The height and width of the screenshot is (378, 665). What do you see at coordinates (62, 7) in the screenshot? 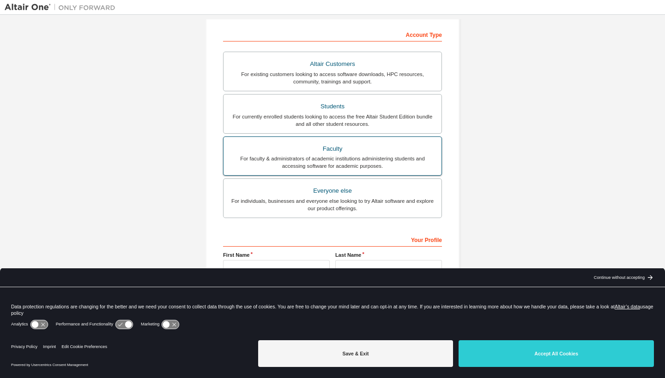
I see `img: Altair One` at bounding box center [62, 7].